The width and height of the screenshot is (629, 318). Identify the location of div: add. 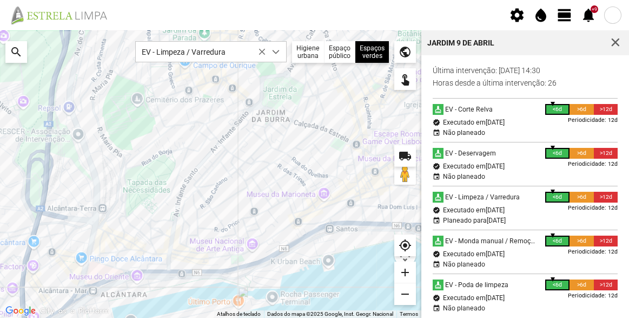
(405, 272).